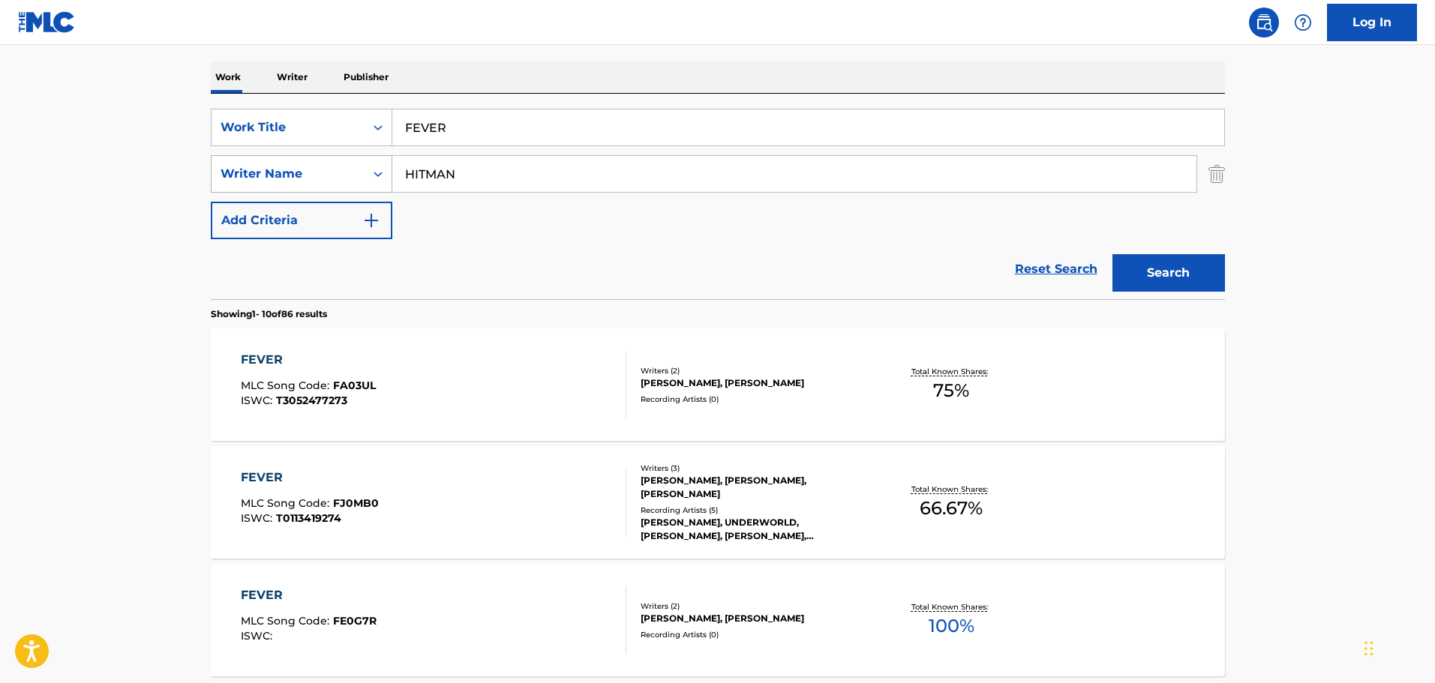  What do you see at coordinates (951, 509) in the screenshot?
I see `span: 66.67 %` at bounding box center [951, 509].